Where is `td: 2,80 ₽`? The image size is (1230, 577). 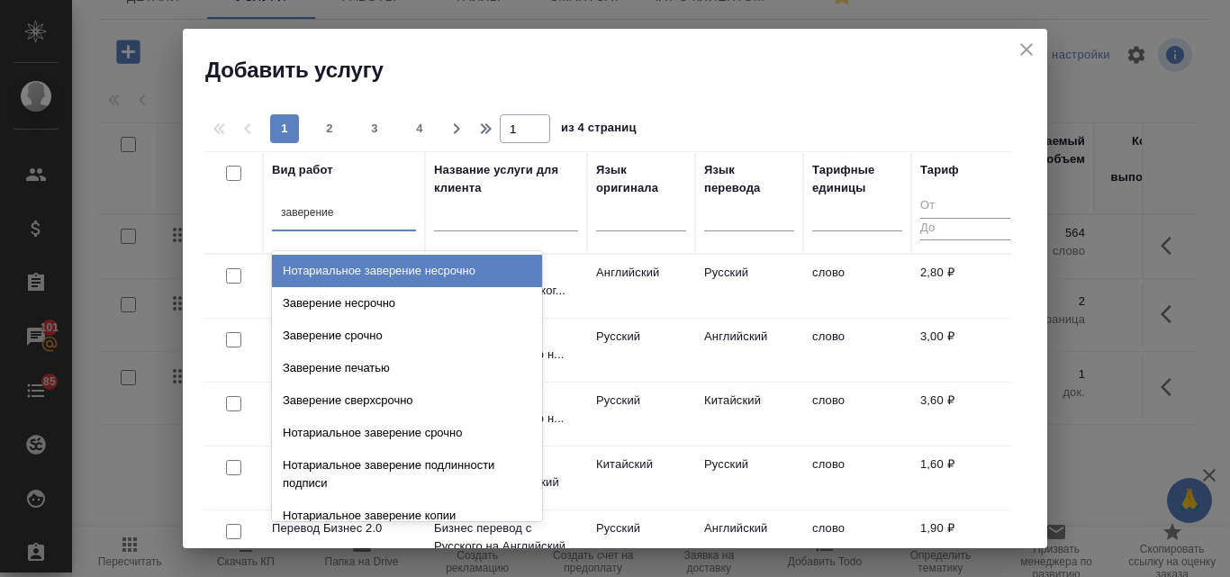
td: 2,80 ₽ is located at coordinates (965, 286).